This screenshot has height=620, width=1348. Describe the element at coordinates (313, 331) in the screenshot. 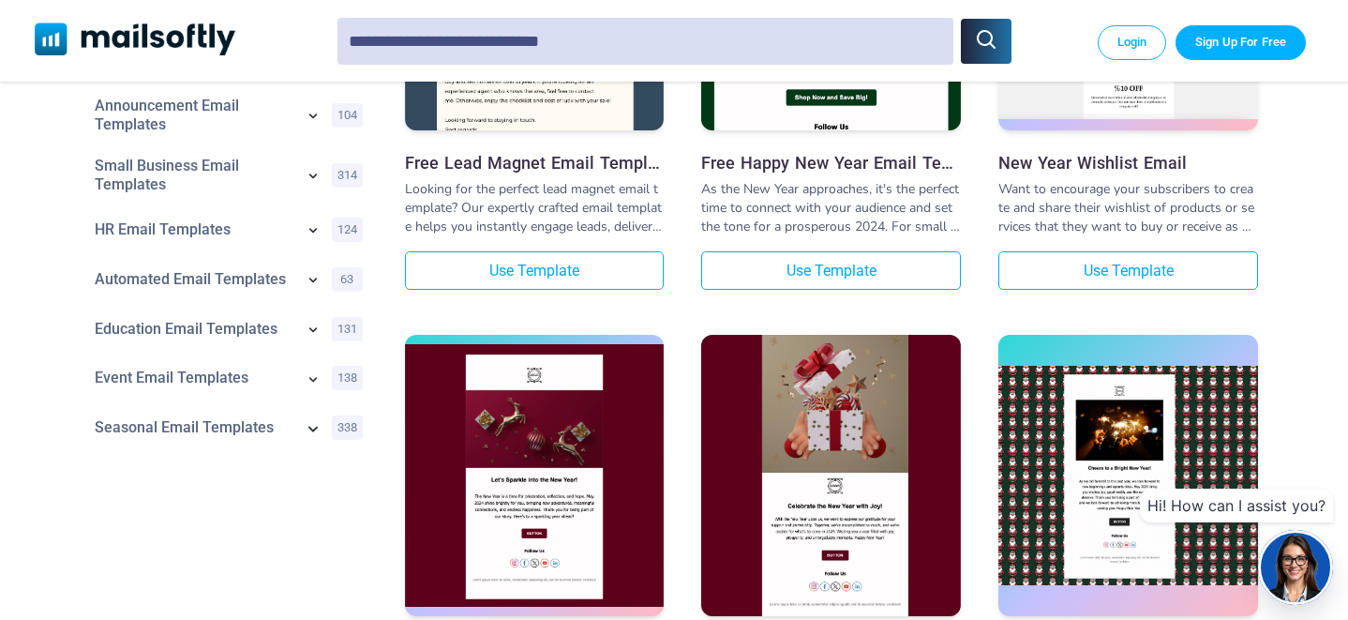

I see `a: Show subcategories for Education Email Templates` at that location.